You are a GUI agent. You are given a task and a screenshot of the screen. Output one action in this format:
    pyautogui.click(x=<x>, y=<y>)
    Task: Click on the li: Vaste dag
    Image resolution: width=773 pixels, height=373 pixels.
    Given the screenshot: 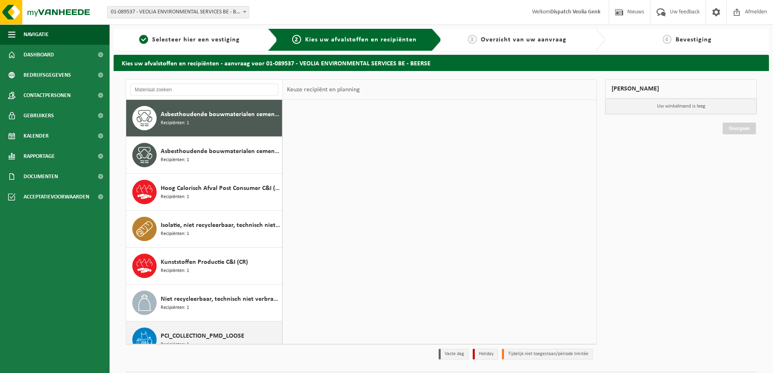 What is the action you would take?
    pyautogui.click(x=454, y=354)
    